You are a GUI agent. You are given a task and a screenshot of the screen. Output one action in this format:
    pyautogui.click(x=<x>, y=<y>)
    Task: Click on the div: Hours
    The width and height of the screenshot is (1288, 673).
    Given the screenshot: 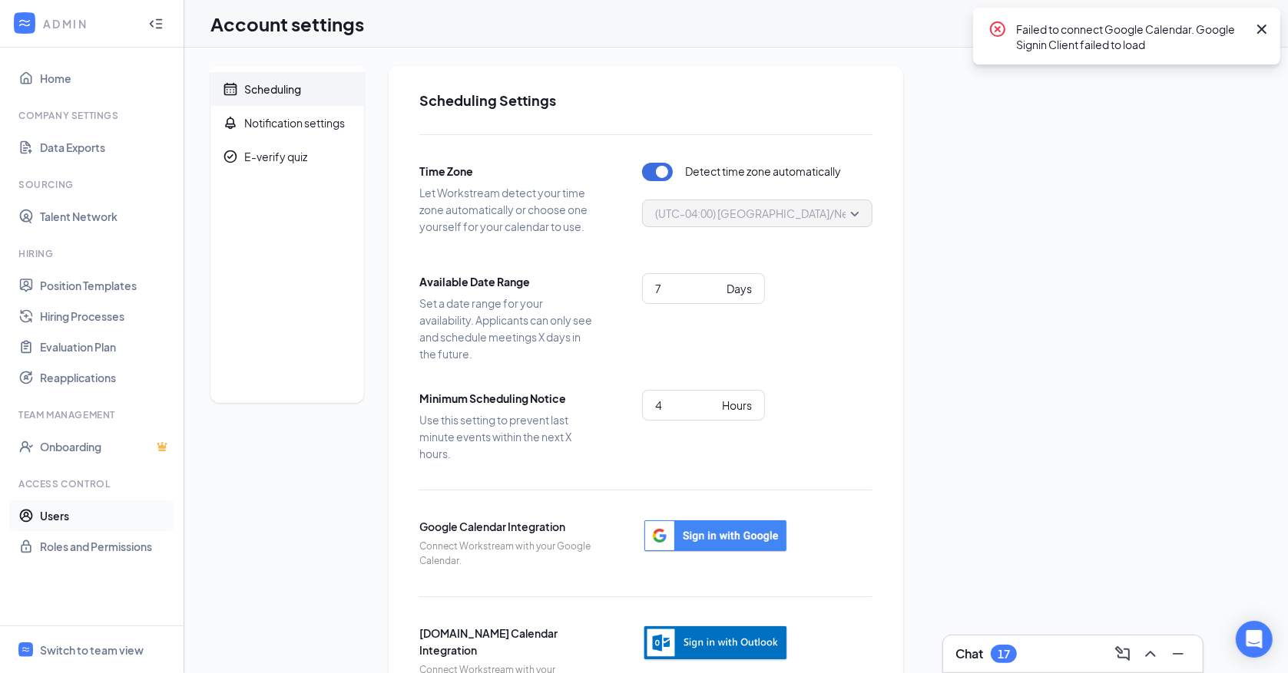 What is the action you would take?
    pyautogui.click(x=736, y=405)
    